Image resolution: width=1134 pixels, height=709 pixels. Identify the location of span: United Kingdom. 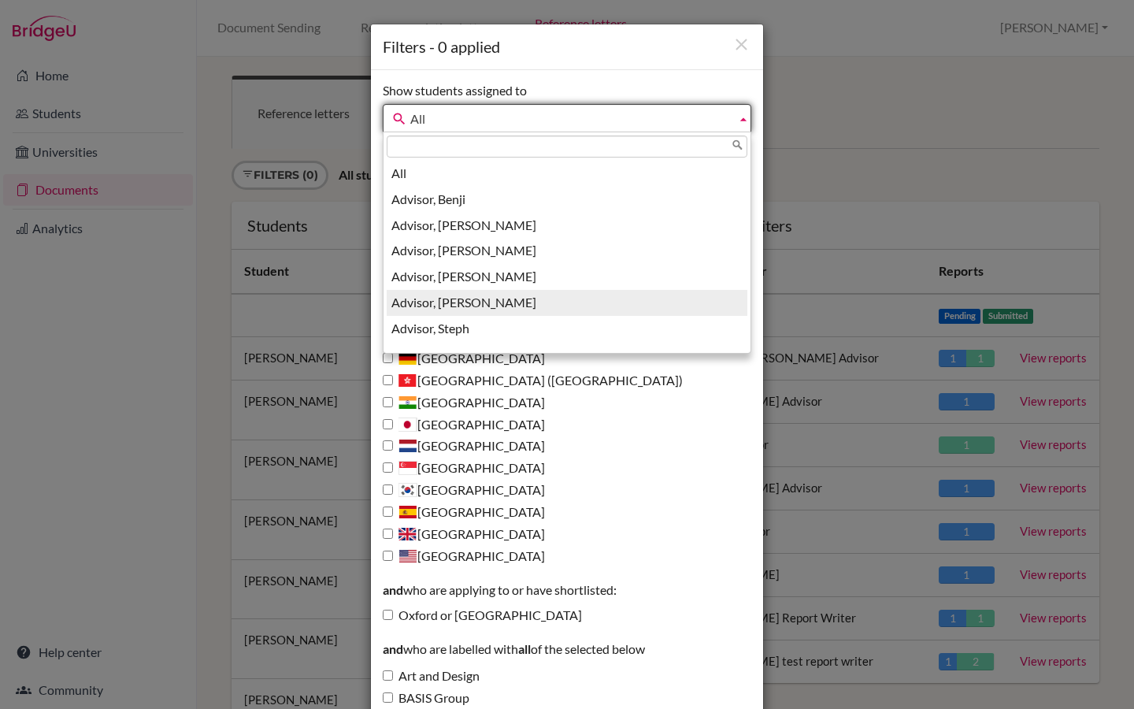
(408, 534).